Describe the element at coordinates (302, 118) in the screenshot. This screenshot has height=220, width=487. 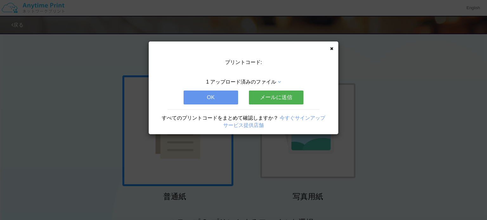
I see `a: 今すぐサインアップ` at that location.